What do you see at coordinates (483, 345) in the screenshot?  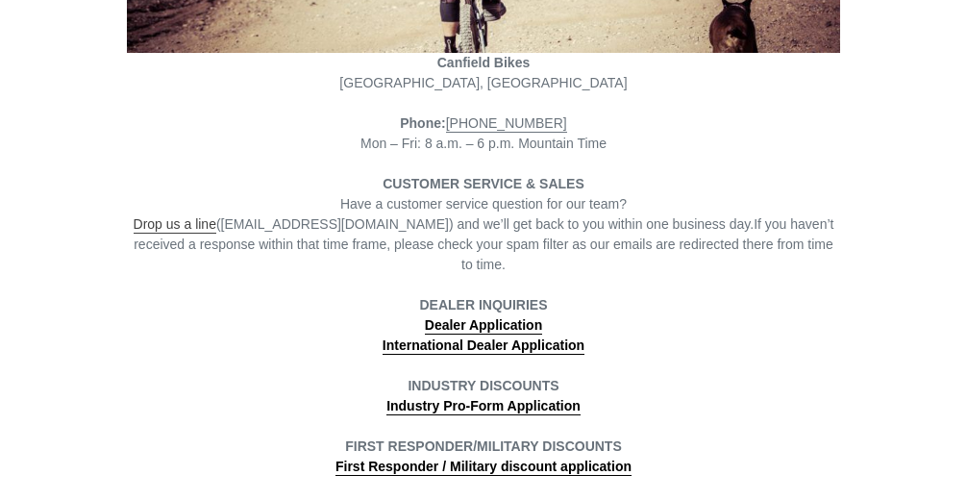 I see `strong: International Dealer Application` at bounding box center [483, 345].